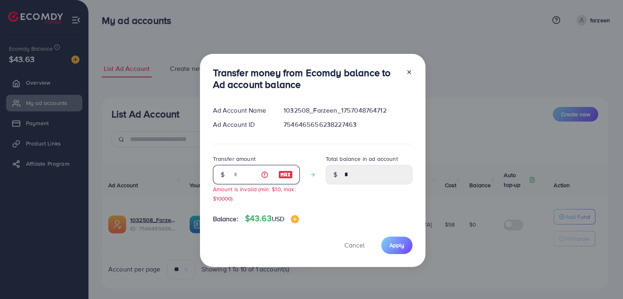 The image size is (623, 299). What do you see at coordinates (347, 110) in the screenshot?
I see `div: 1032508_Farzeen_1757048764712` at bounding box center [347, 110].